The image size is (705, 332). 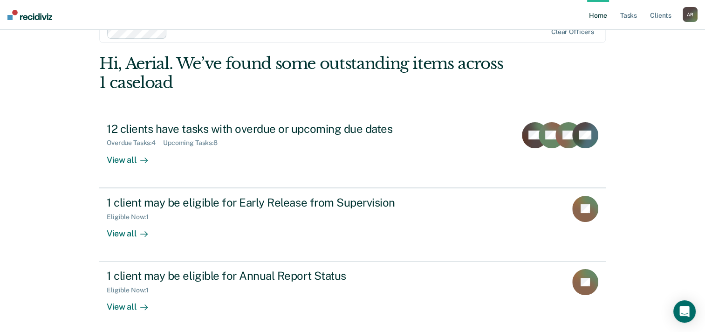 What do you see at coordinates (270, 202) in the screenshot?
I see `div: 1 client may be eligible for Early Release from Supervision` at bounding box center [270, 202].